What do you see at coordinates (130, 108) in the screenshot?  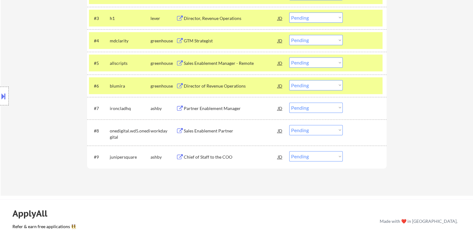 I see `div: ironcladhq` at bounding box center [130, 108].